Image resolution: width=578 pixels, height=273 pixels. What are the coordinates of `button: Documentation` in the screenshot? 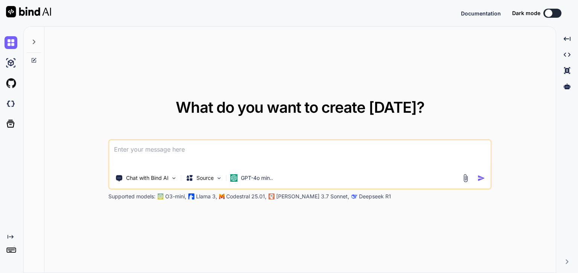 It's located at (481, 13).